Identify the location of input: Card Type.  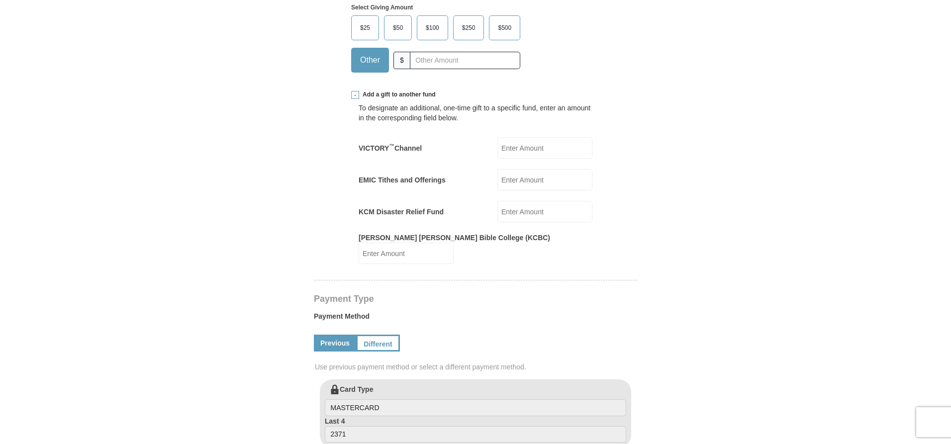
(476, 408).